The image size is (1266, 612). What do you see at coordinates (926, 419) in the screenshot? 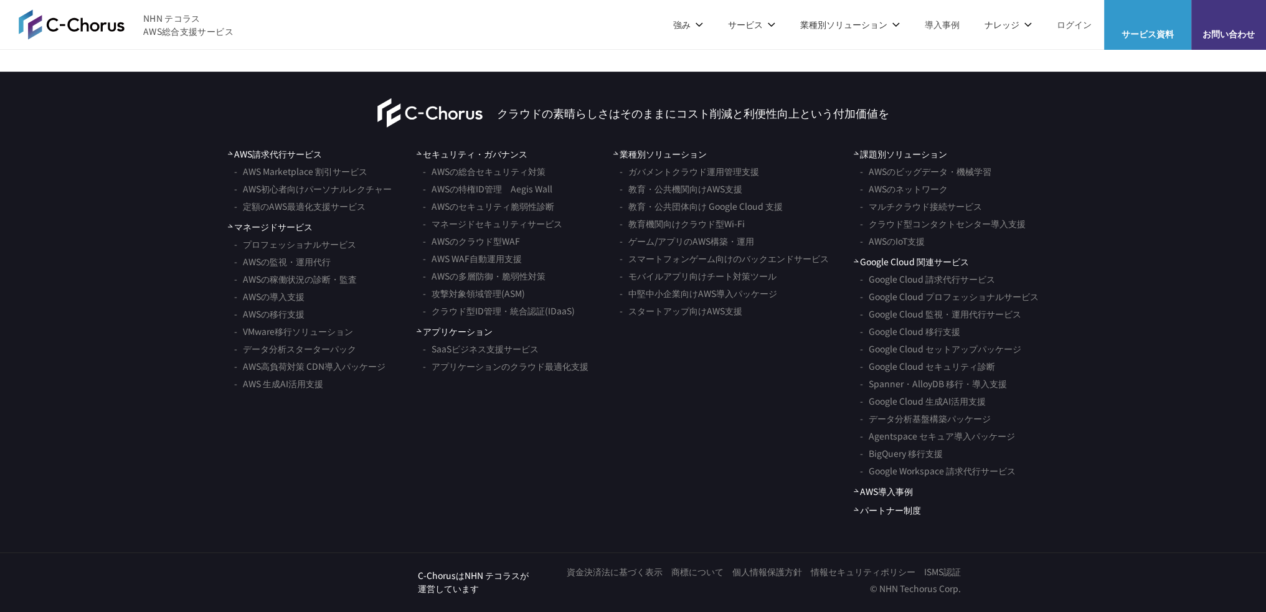
I see `a: データ分析基盤構築パッケージ` at bounding box center [926, 419].